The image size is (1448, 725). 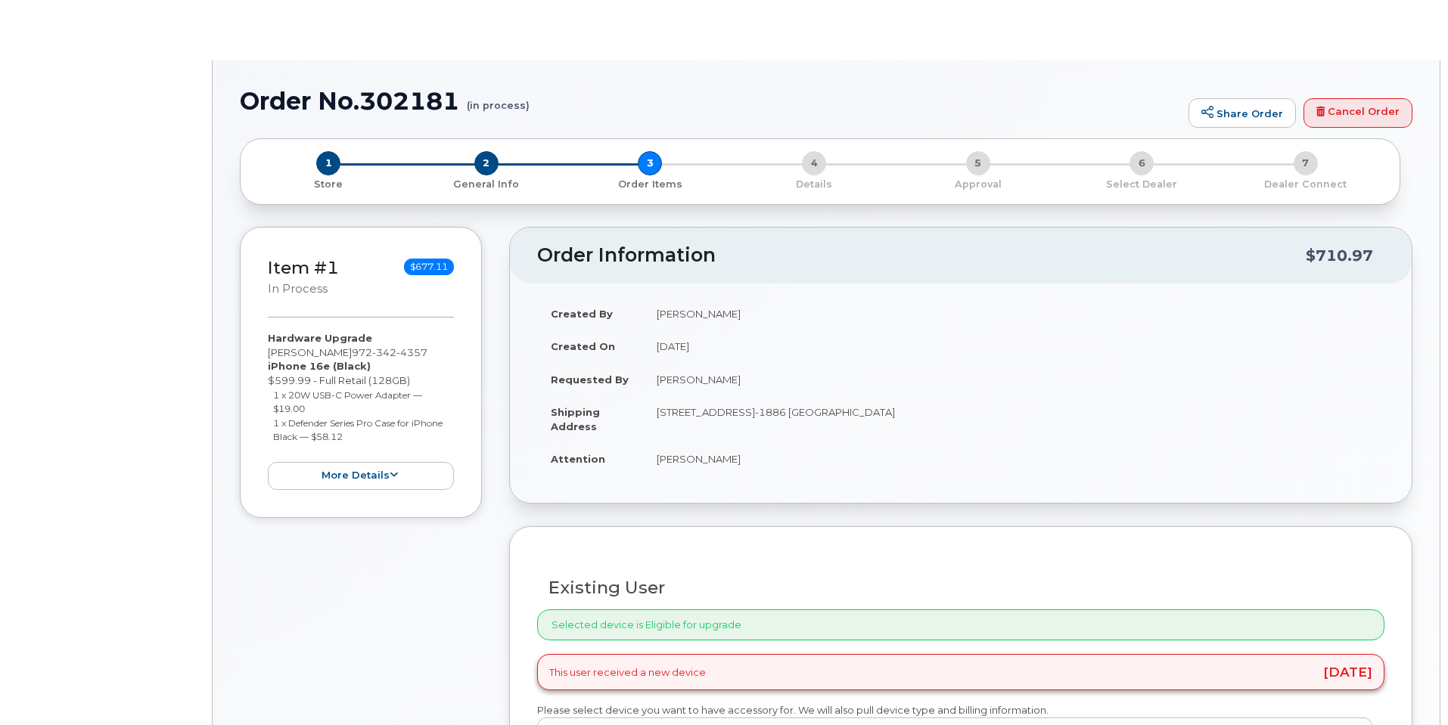 What do you see at coordinates (498, 99) in the screenshot?
I see `small: (in process)` at bounding box center [498, 99].